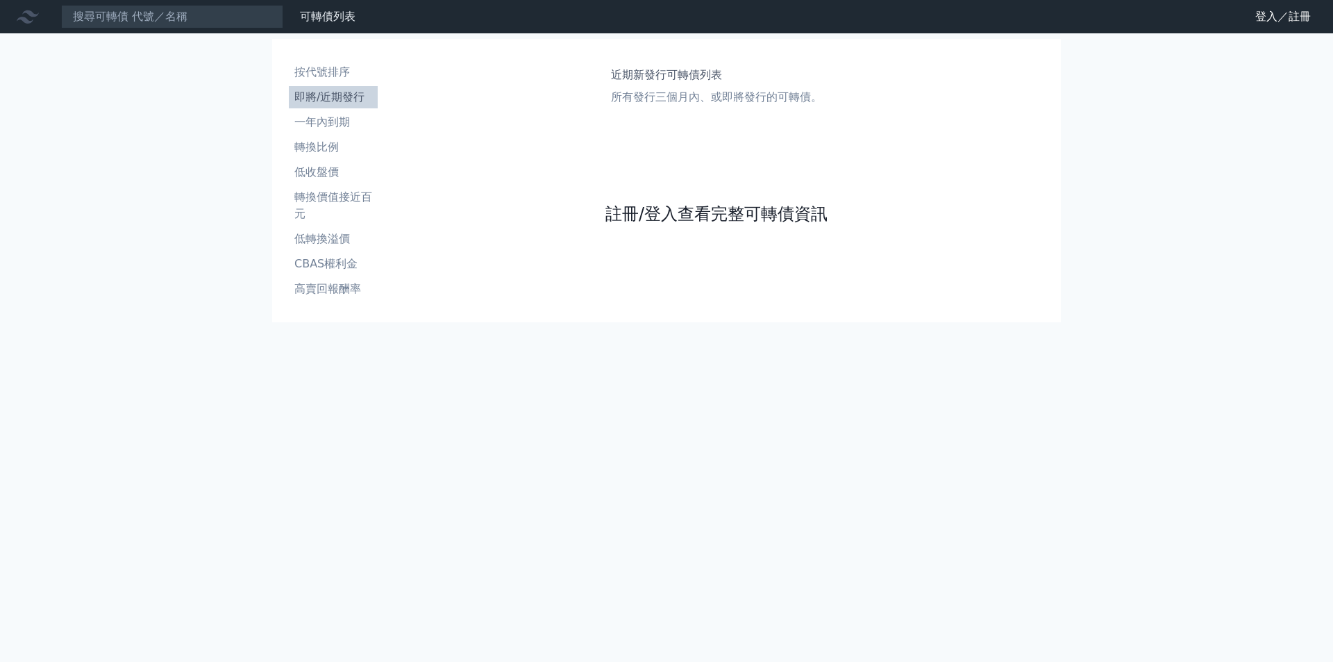 Image resolution: width=1333 pixels, height=662 pixels. I want to click on li: 轉換價值接近百元, so click(333, 206).